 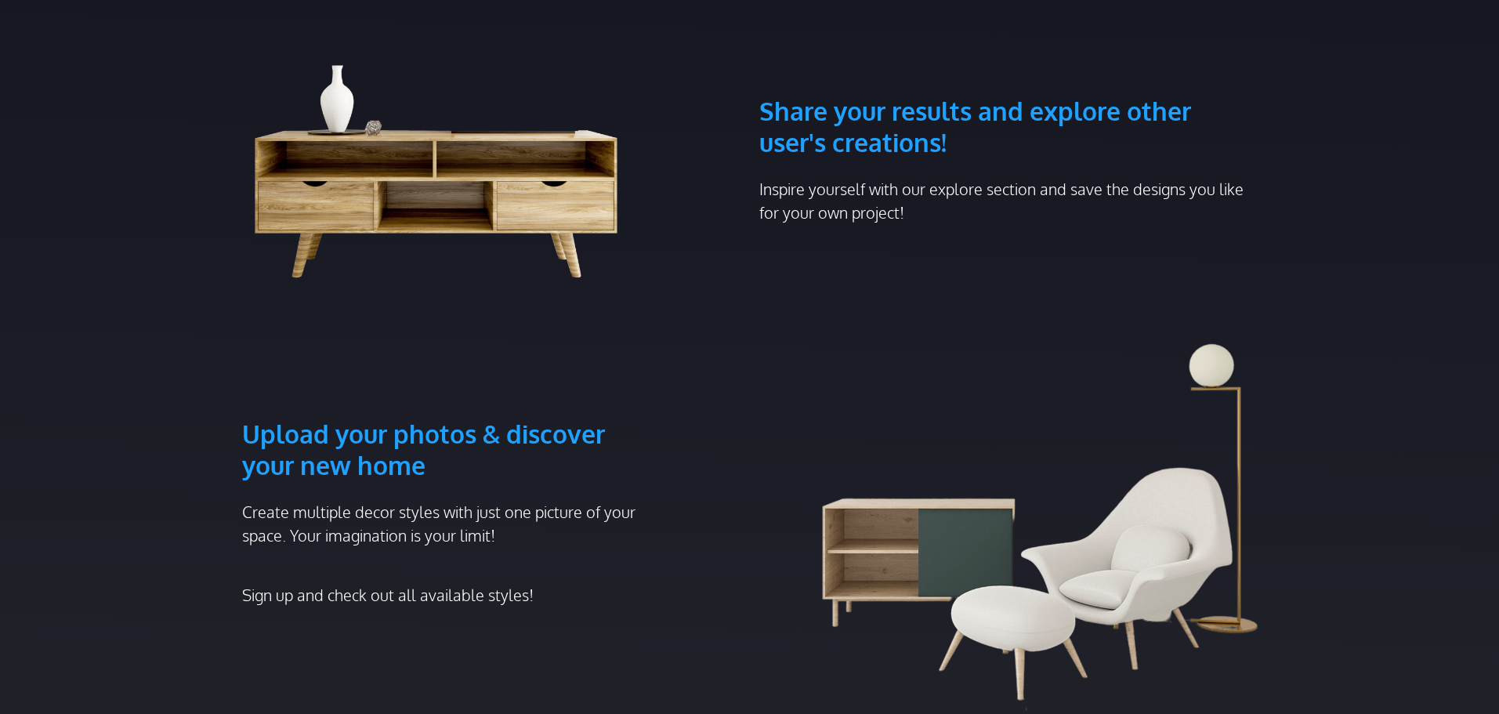 I want to click on h3: Share your results and explore other user's creations!, so click(x=1009, y=89).